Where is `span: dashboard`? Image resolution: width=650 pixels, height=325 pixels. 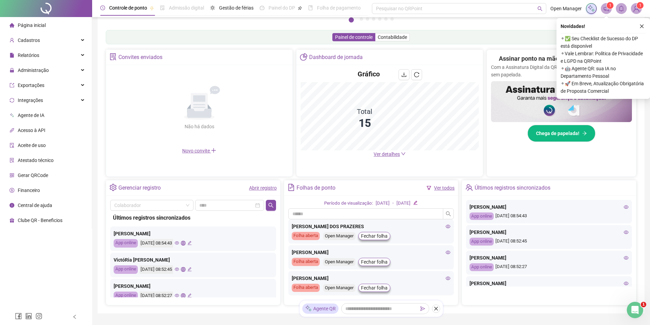 span: dashboard is located at coordinates (262, 8).